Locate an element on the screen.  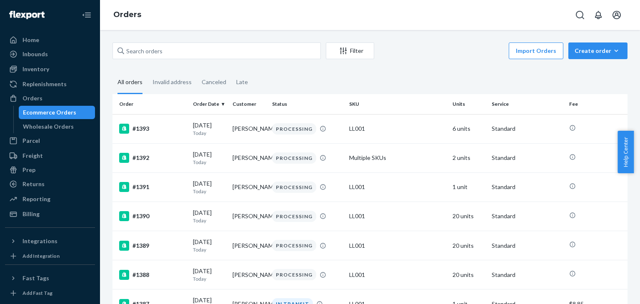
div: Parcel is located at coordinates (31, 141).